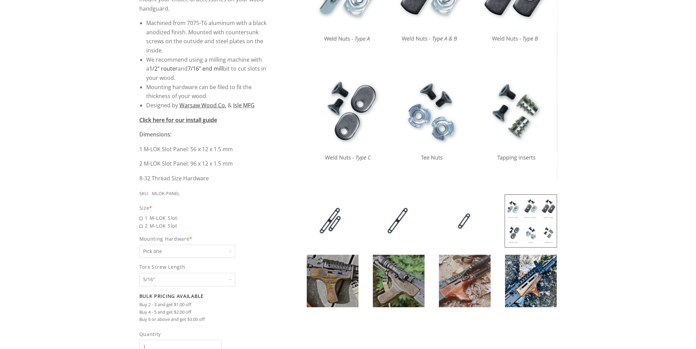  What do you see at coordinates (144, 193) in the screenshot?
I see `div: SKU:` at bounding box center [144, 193].